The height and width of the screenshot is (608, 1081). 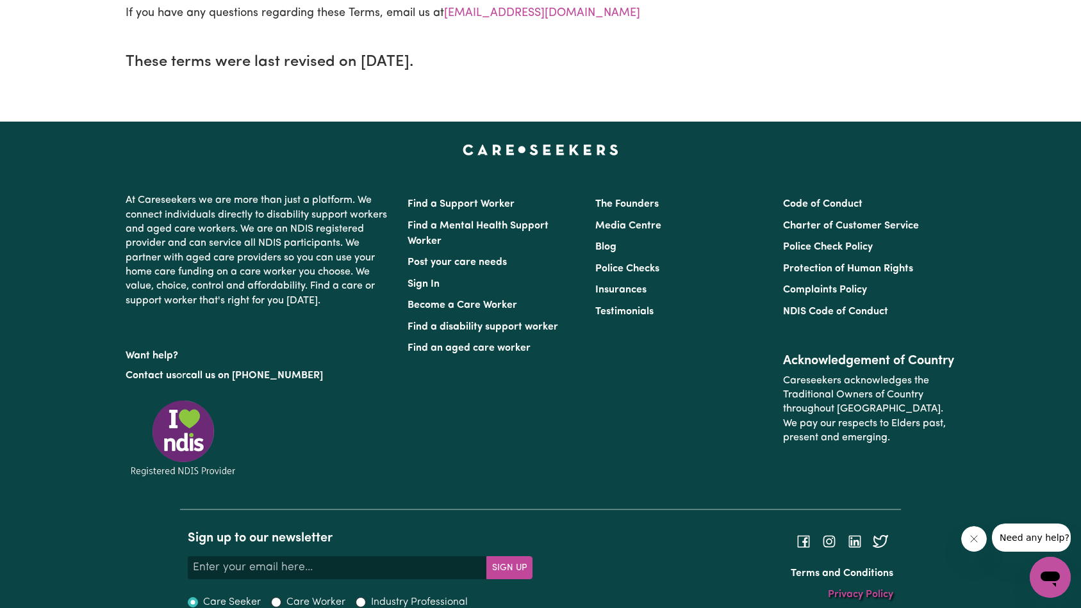 I want to click on a: Media Centre, so click(x=628, y=226).